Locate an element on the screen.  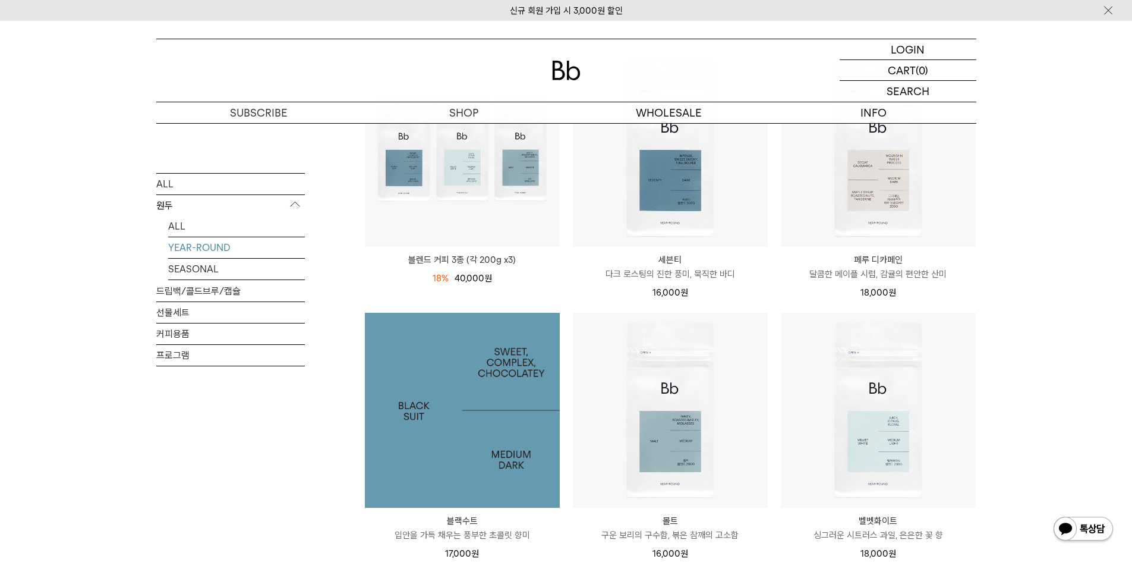
p: 구운 보리의 구수함, 볶은 참깨의 고소함 is located at coordinates (670, 535).